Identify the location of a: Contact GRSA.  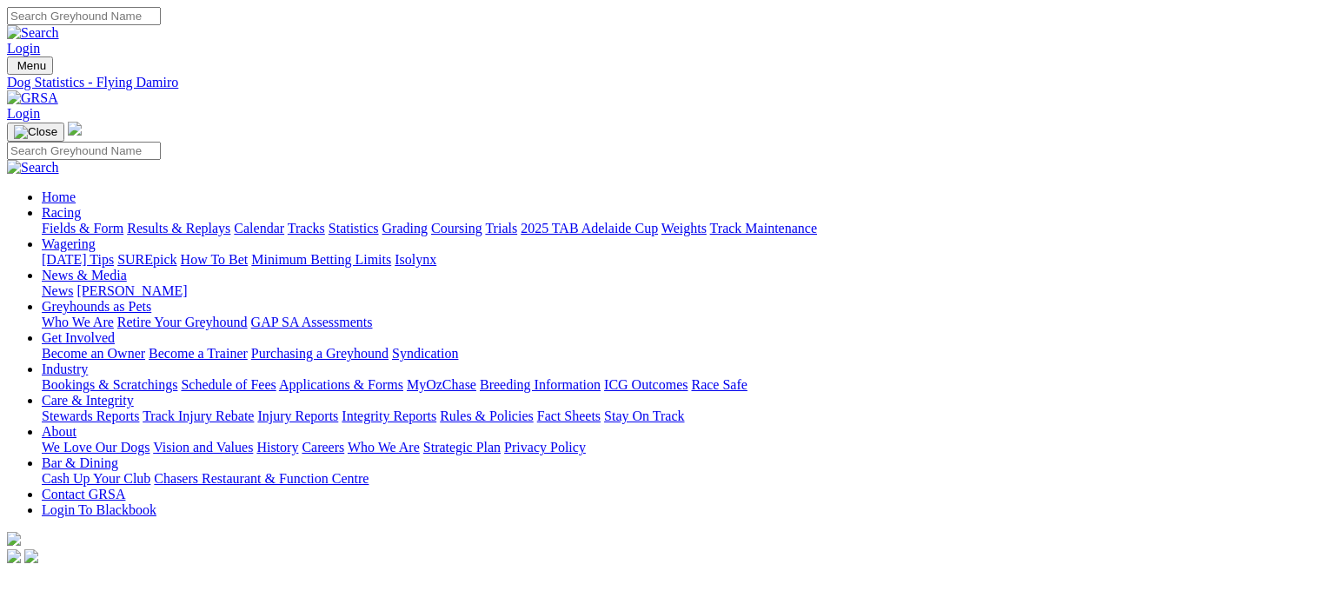
(83, 494).